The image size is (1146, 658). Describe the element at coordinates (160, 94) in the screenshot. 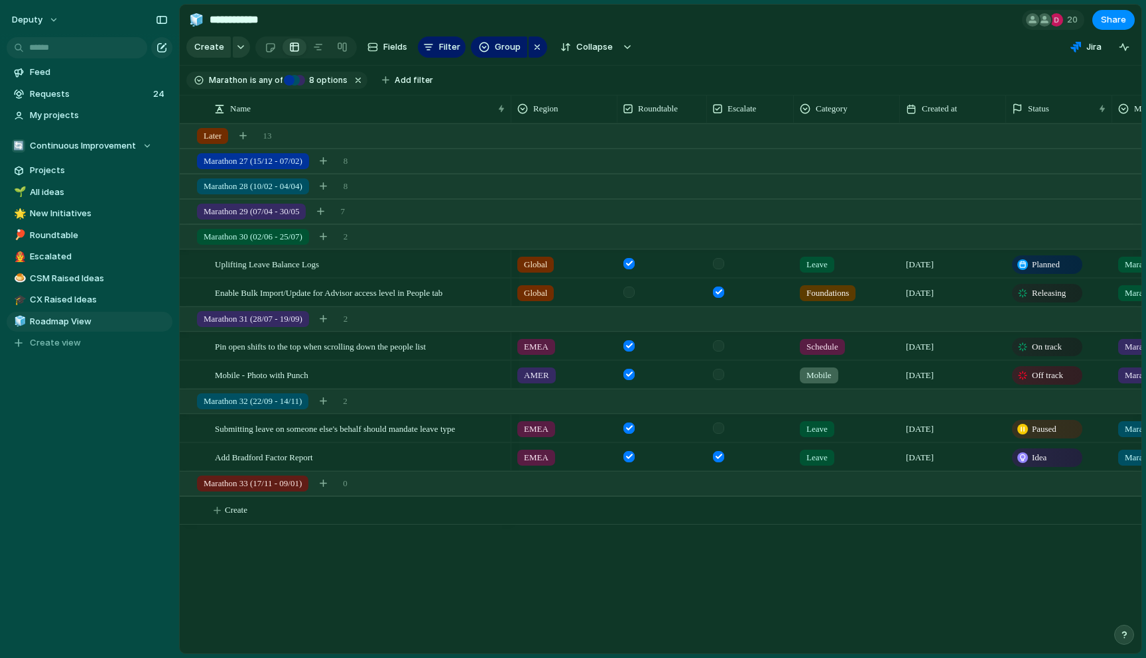

I see `span: 24` at that location.